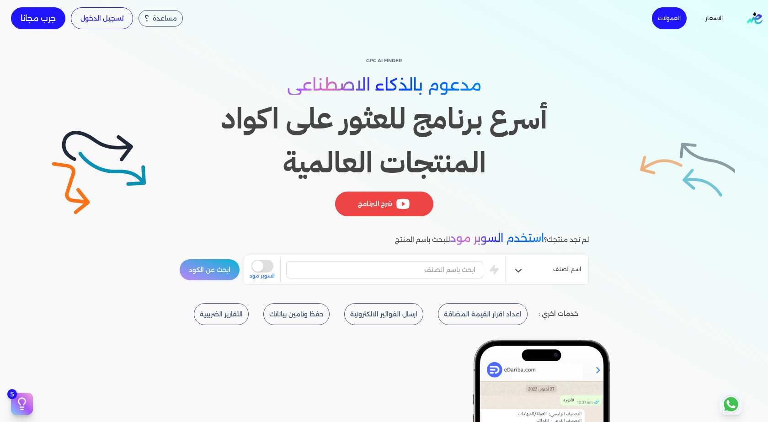 Image resolution: width=768 pixels, height=422 pixels. I want to click on button: اسم الصنف, so click(547, 271).